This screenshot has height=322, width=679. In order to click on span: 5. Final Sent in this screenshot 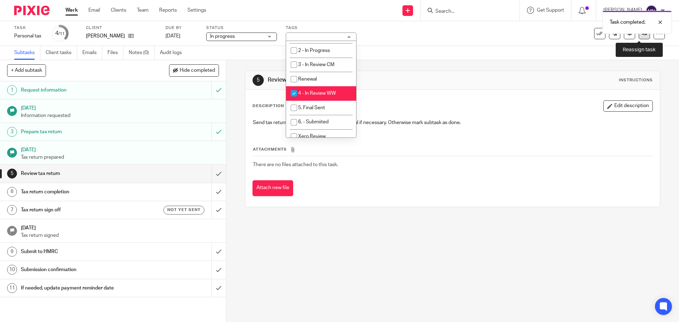, I will do `click(311, 108)`.